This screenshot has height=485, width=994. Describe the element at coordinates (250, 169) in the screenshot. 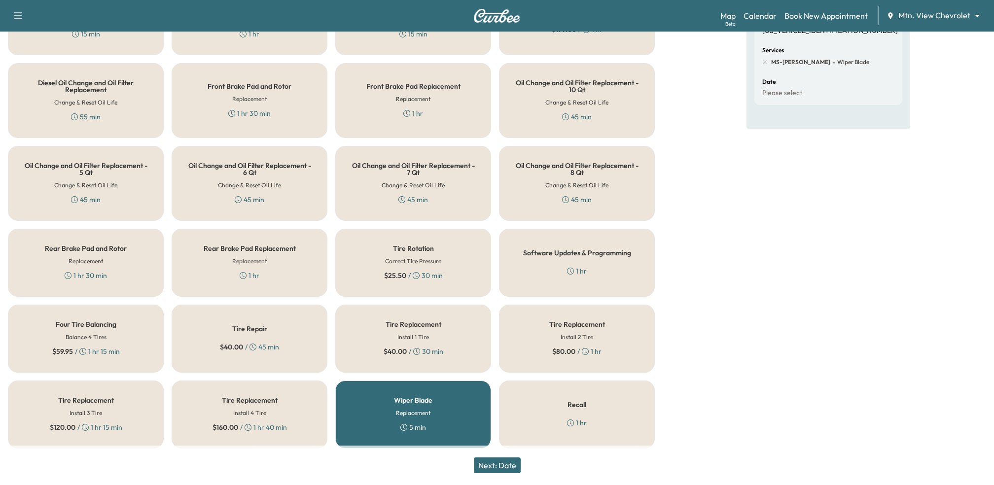

I see `h5: Oil Change and Oil Filter Replacement - 6 Qt` at that location.